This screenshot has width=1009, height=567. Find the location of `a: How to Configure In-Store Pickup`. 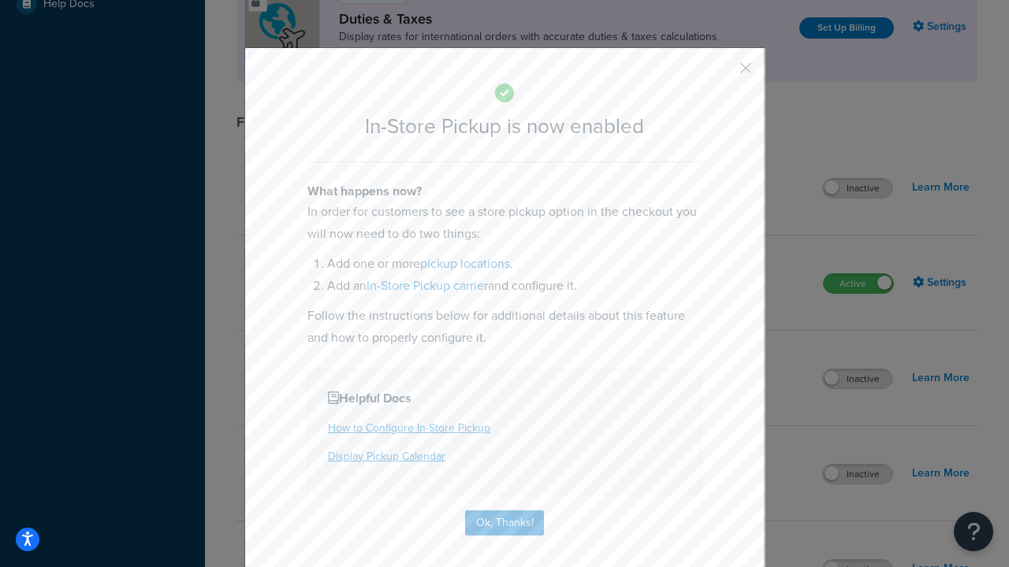

a: How to Configure In-Store Pickup is located at coordinates (409, 428).